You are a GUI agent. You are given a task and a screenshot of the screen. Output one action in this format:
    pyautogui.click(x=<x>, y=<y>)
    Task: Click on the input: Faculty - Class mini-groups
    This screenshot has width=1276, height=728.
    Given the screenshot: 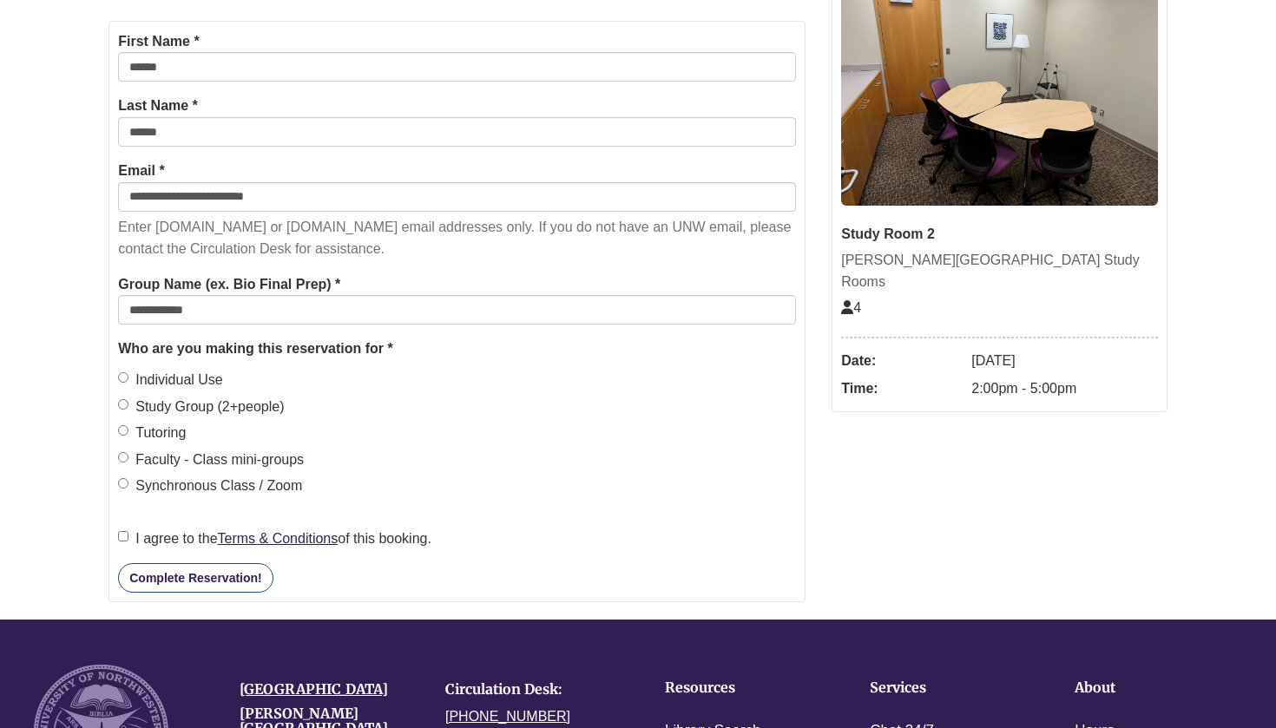 What is the action you would take?
    pyautogui.click(x=123, y=457)
    